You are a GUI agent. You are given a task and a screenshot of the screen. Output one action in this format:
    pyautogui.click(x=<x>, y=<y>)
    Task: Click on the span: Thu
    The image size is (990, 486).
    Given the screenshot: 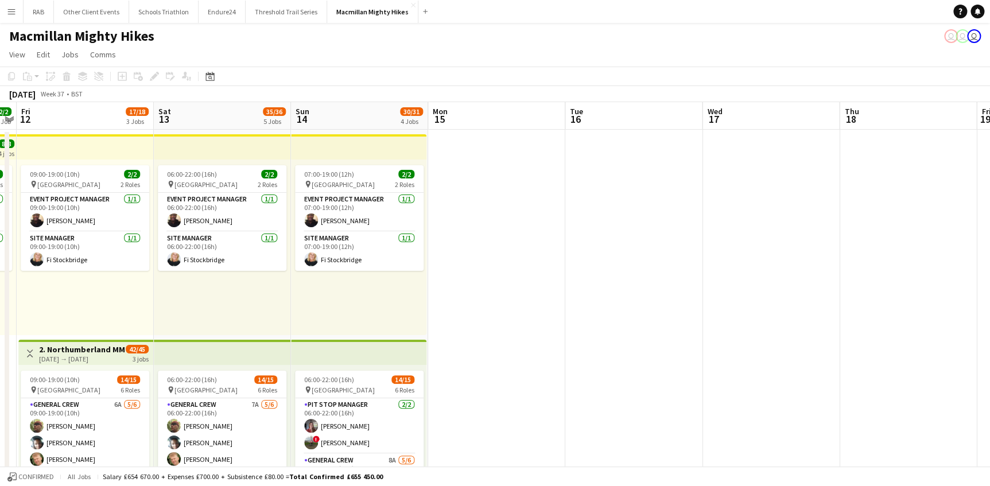 What is the action you would take?
    pyautogui.click(x=851, y=111)
    